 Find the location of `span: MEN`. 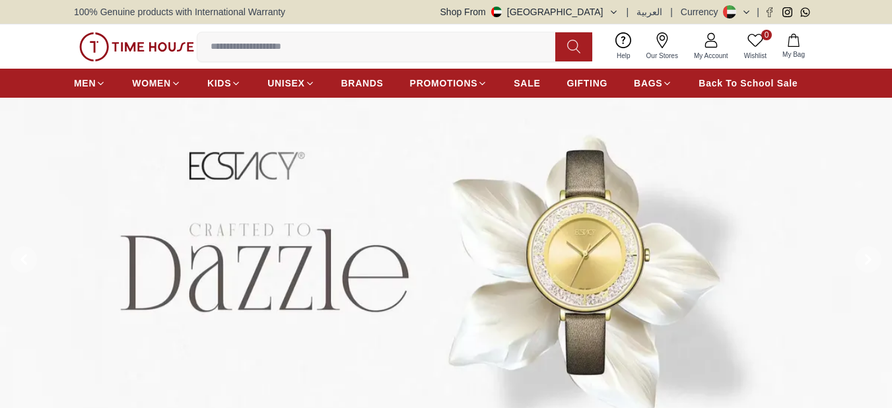

span: MEN is located at coordinates (84, 83).